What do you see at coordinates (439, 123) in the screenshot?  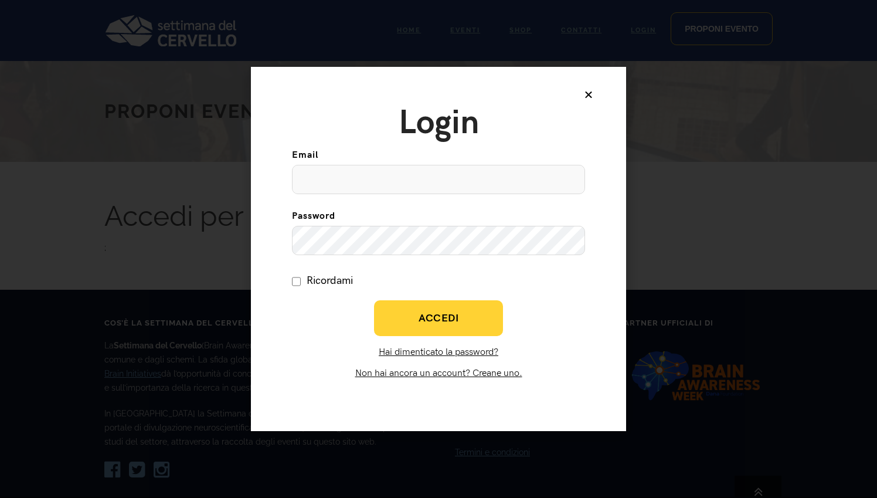 I see `h2: Login` at bounding box center [439, 123].